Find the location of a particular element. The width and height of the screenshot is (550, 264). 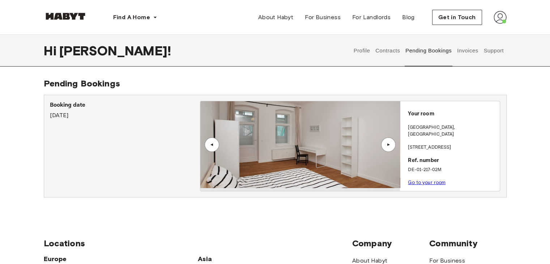

p: Your room is located at coordinates (453, 114).